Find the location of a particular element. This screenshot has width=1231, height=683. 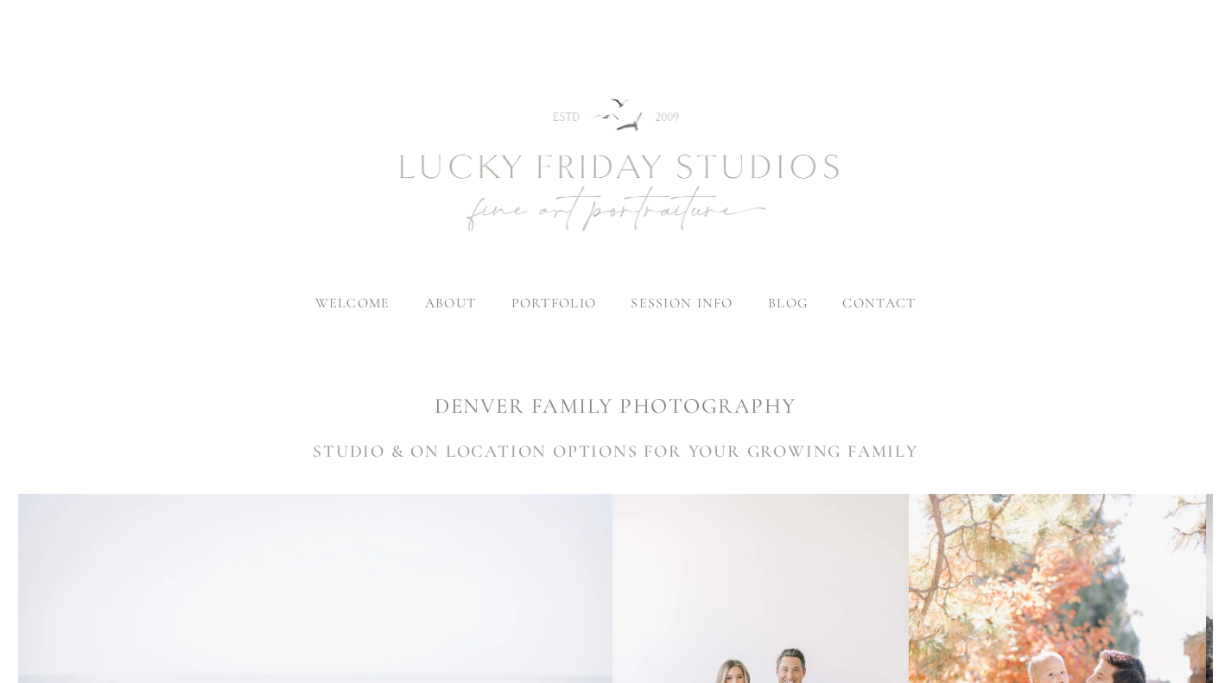

h3: STUDIO & ON LOCATION OPTIONS FOR YOUR GROWING FAMILY is located at coordinates (615, 452).